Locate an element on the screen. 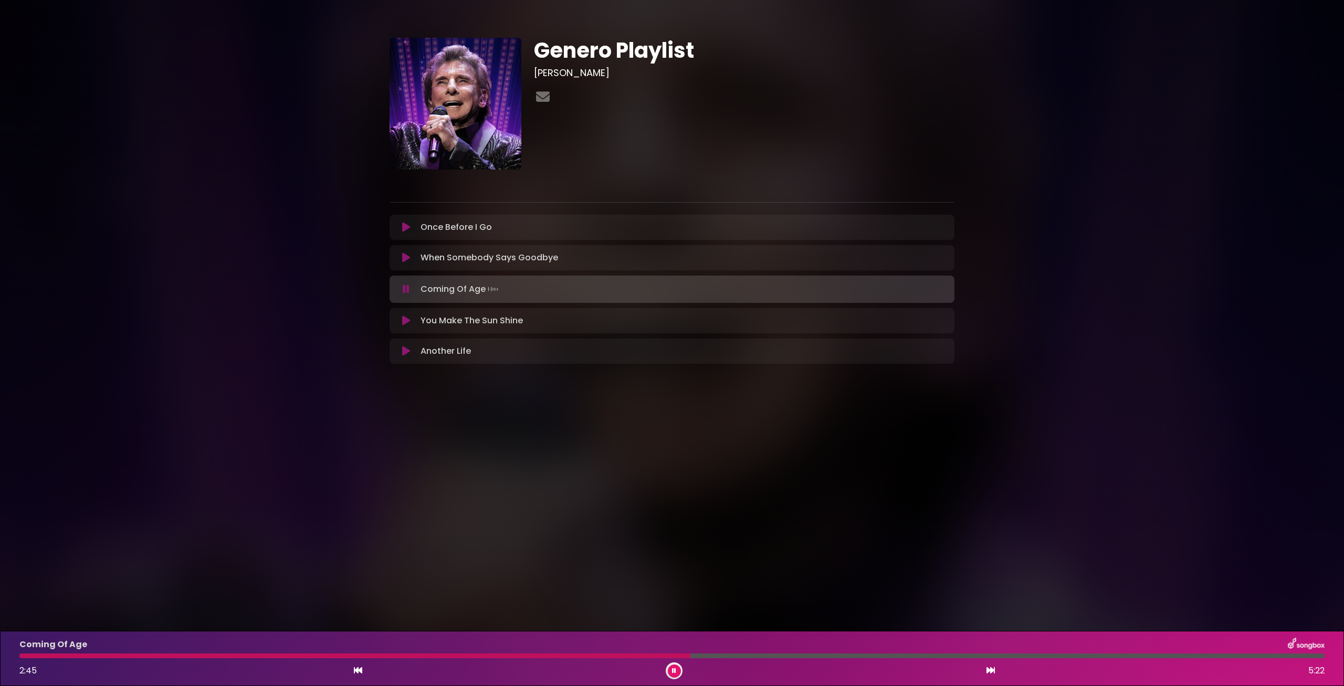 The width and height of the screenshot is (1344, 686). img: 6qwFYesTPurQnItdpMxg is located at coordinates (455, 103).